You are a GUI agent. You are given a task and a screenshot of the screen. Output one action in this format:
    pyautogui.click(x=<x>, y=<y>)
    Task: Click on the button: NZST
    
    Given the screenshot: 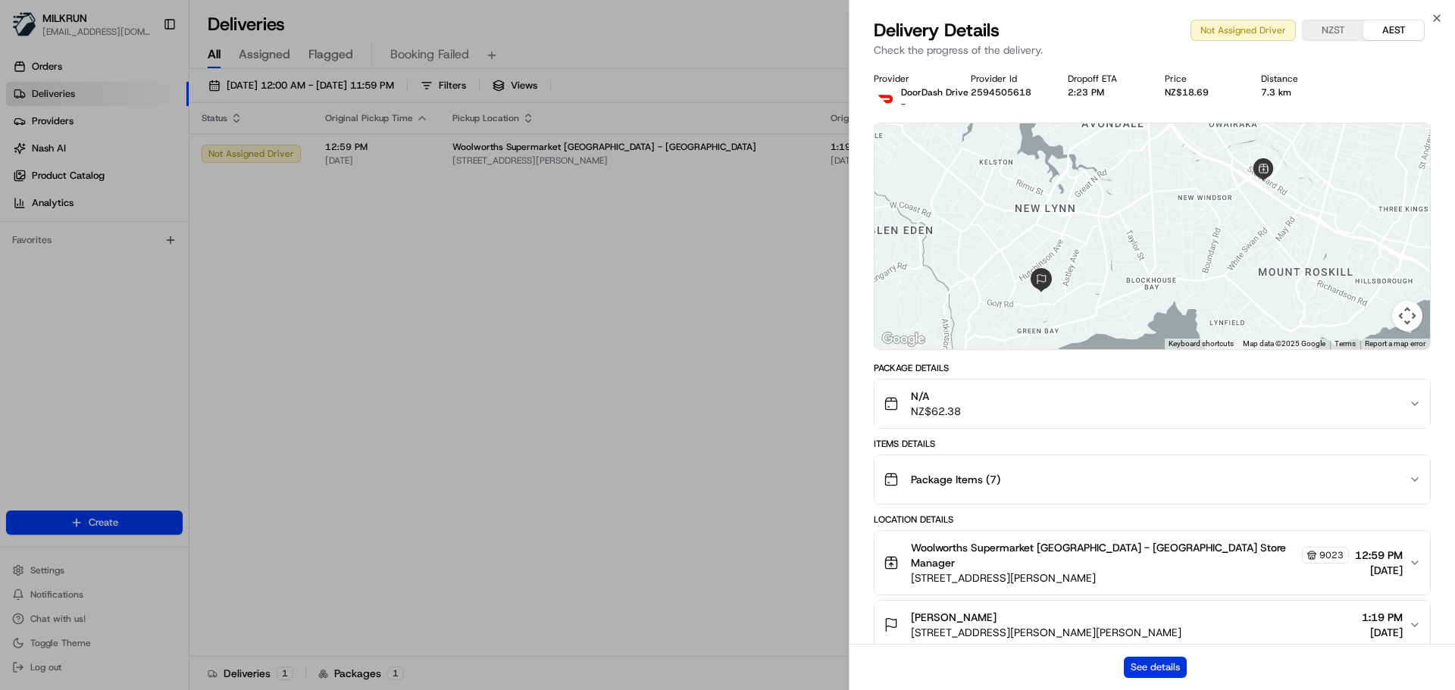 What is the action you would take?
    pyautogui.click(x=1333, y=30)
    